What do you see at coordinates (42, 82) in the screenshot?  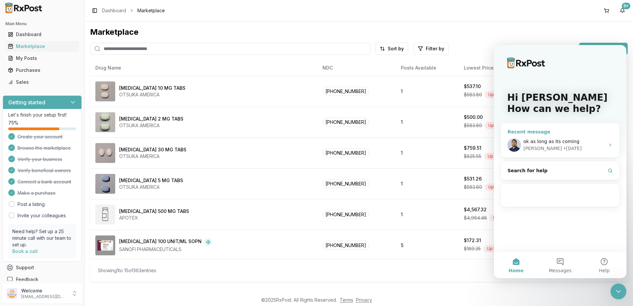 I see `div: Sales` at bounding box center [42, 82].